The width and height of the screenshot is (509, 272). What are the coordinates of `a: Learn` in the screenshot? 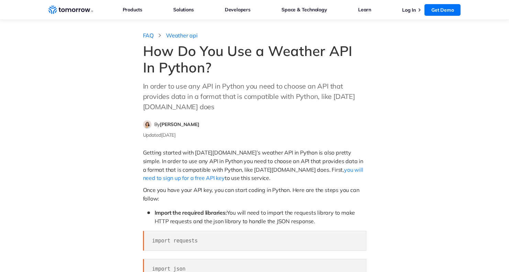 It's located at (365, 10).